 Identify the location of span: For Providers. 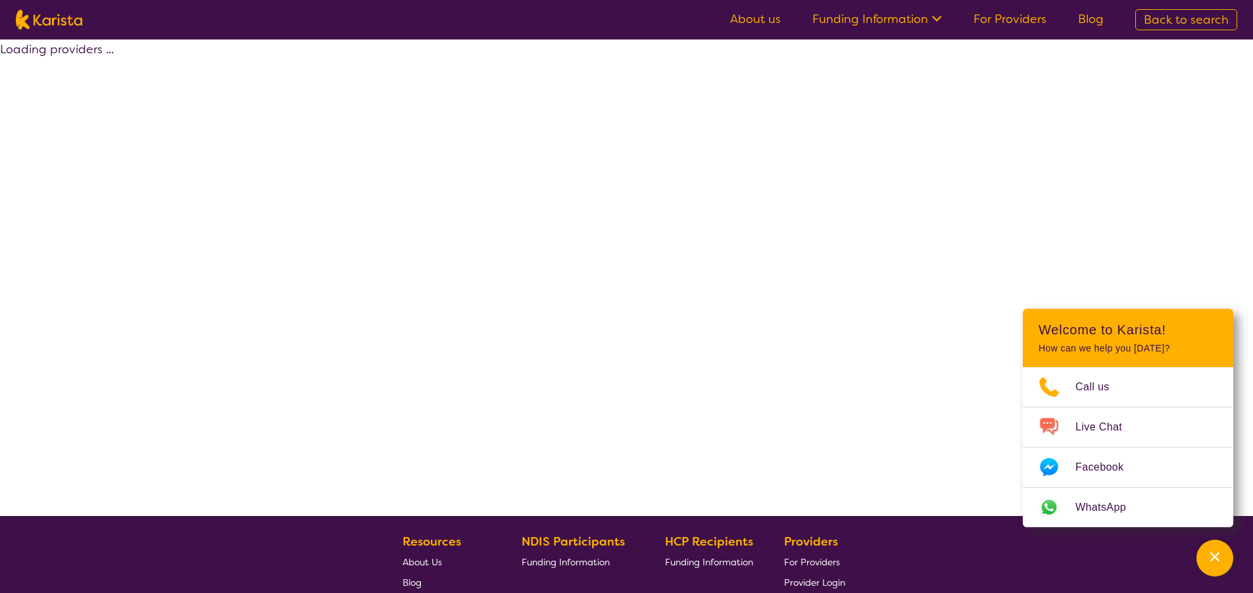
(812, 562).